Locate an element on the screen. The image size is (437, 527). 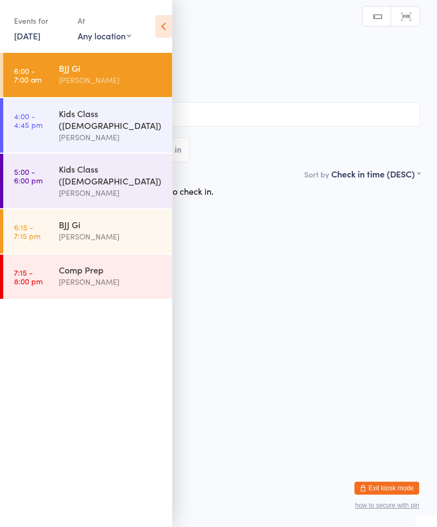
button: how to secure with pin is located at coordinates (387, 505).